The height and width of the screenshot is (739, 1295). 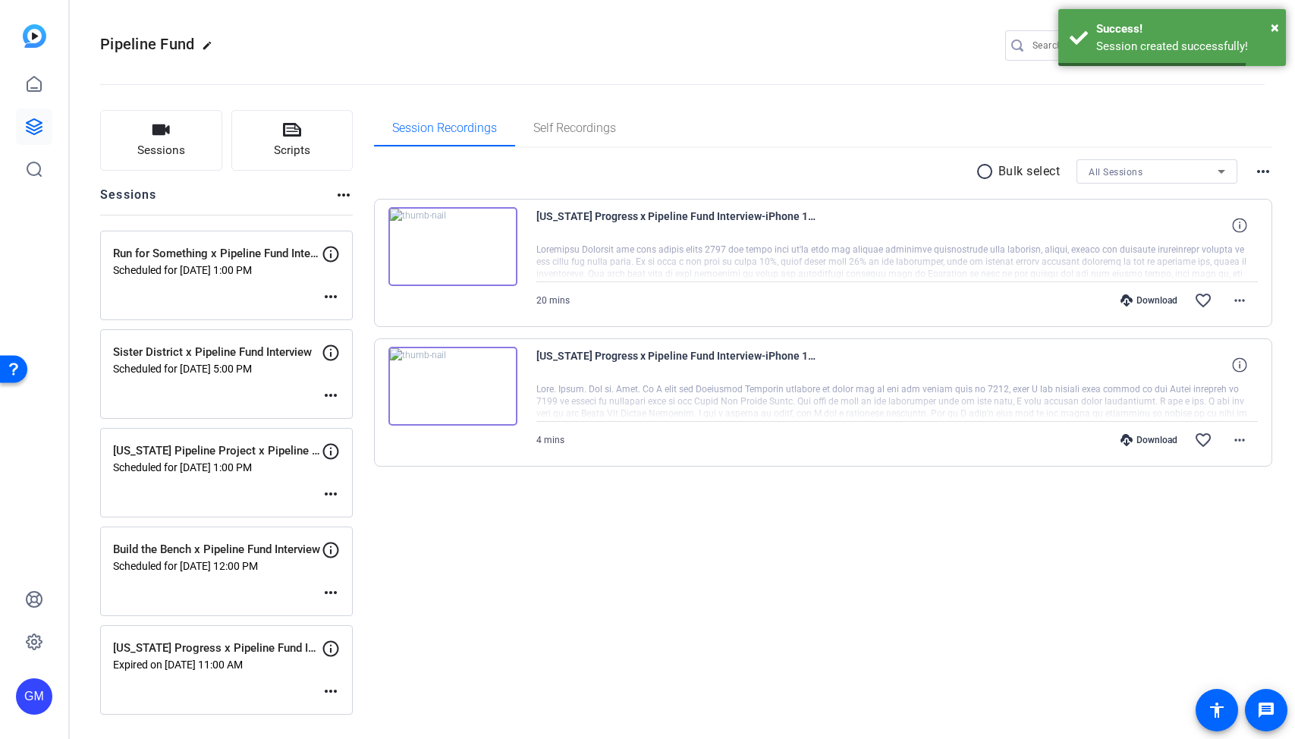 I want to click on mat-icon: message, so click(x=1266, y=710).